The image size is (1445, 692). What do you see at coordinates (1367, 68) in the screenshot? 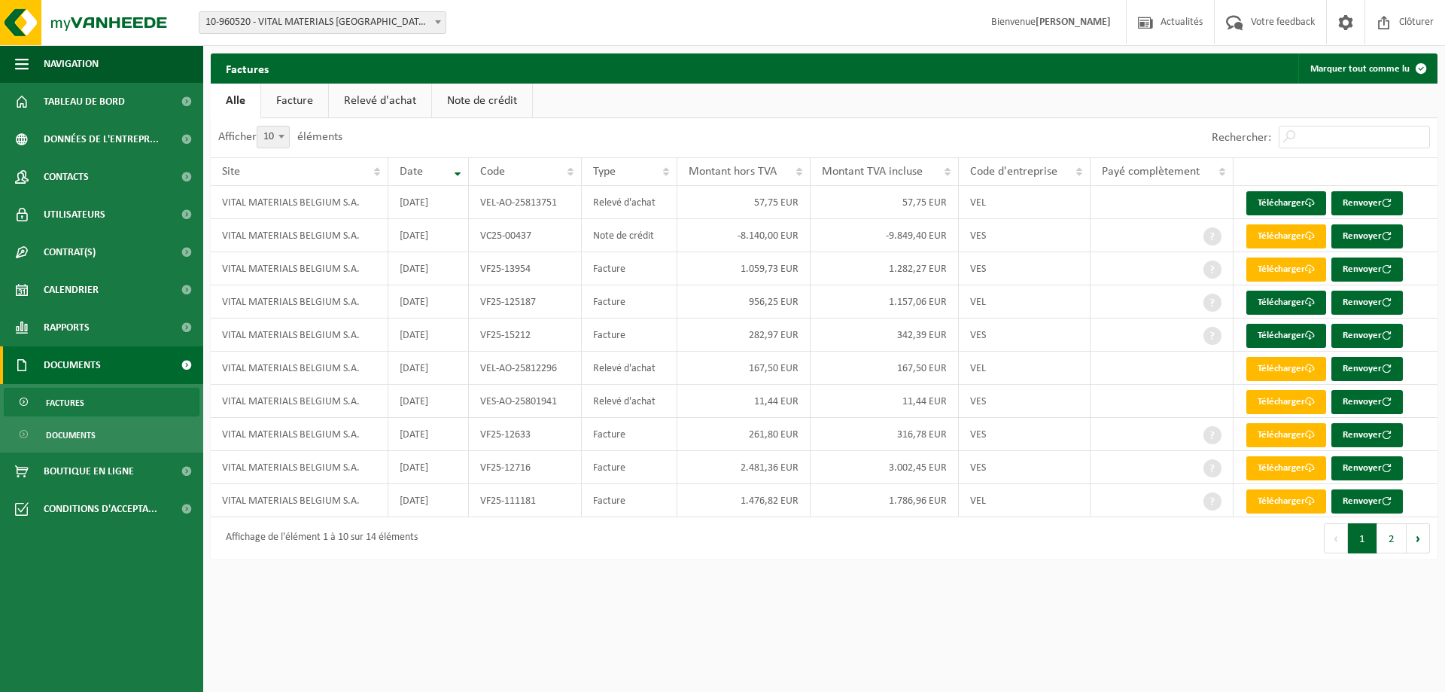
I see `button: Marquer tout comme lu` at bounding box center [1367, 68].